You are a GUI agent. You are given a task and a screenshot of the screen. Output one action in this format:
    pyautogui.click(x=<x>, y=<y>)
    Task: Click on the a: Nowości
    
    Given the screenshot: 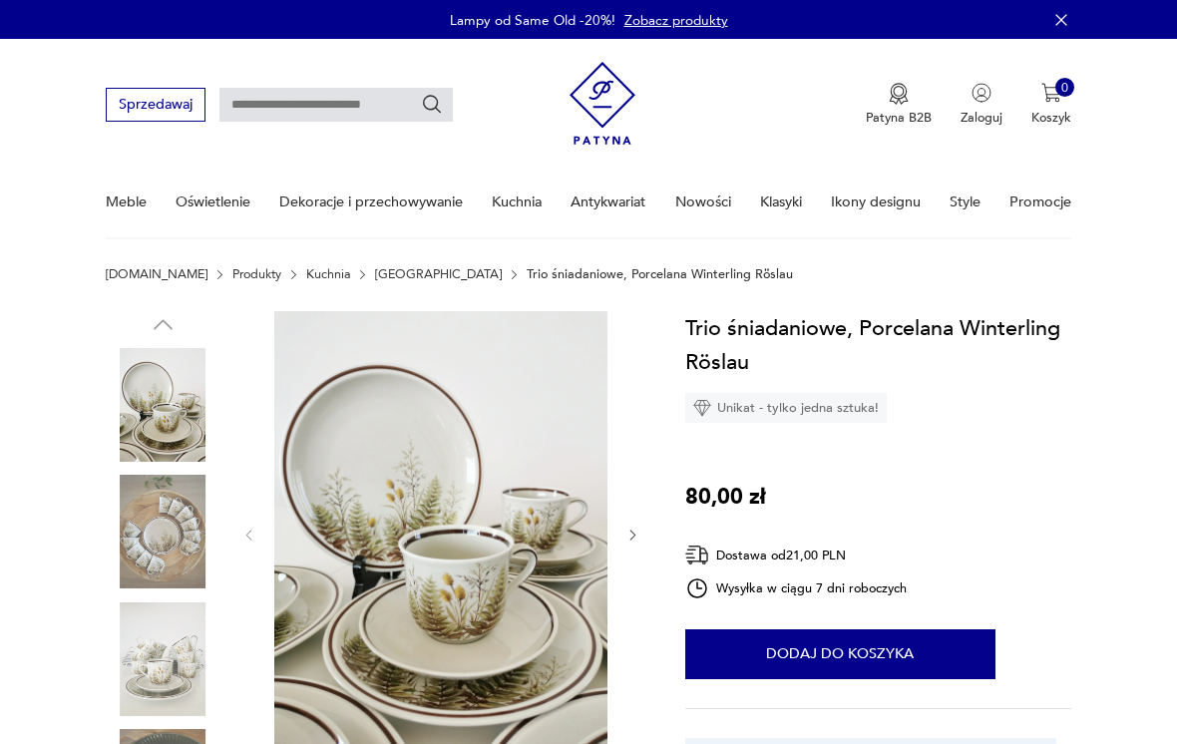 What is the action you would take?
    pyautogui.click(x=703, y=202)
    